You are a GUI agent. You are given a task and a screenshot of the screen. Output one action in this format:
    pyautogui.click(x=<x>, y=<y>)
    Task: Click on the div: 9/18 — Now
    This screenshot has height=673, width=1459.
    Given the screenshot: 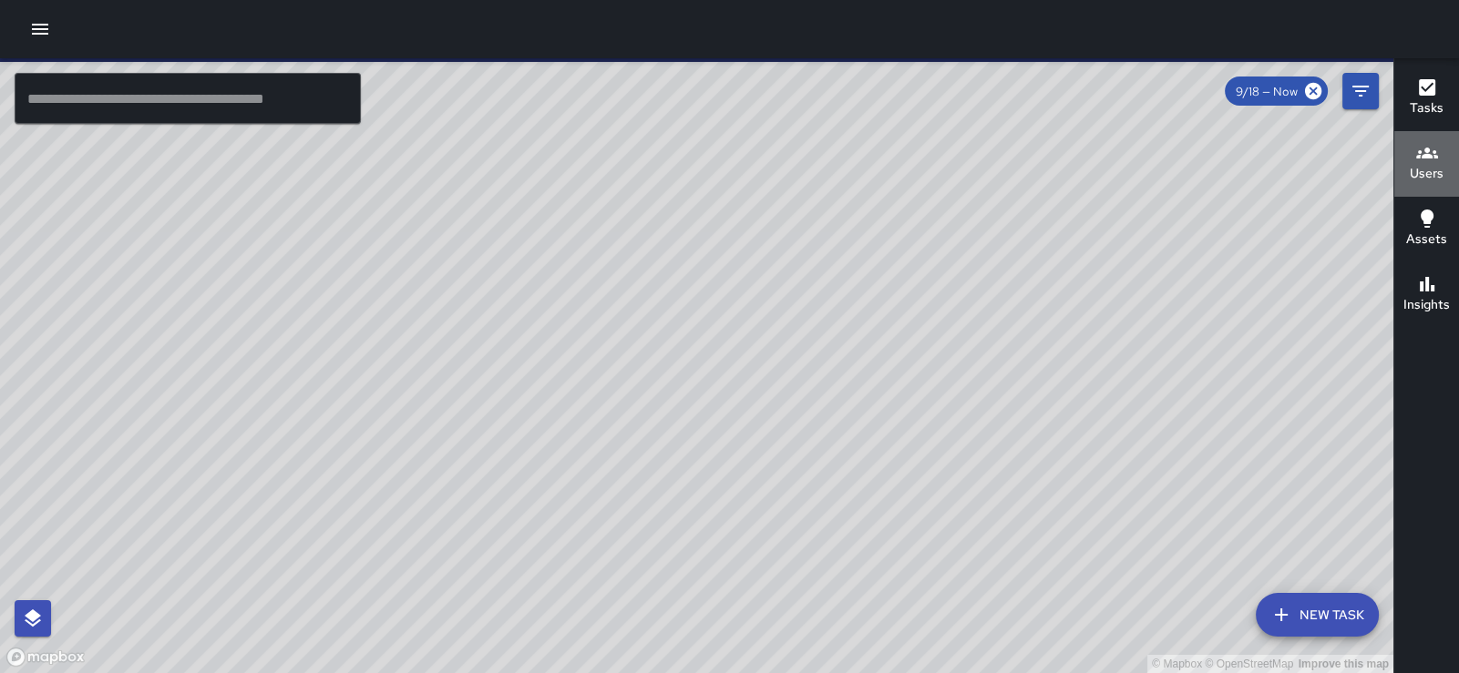 What is the action you would take?
    pyautogui.click(x=1275, y=91)
    